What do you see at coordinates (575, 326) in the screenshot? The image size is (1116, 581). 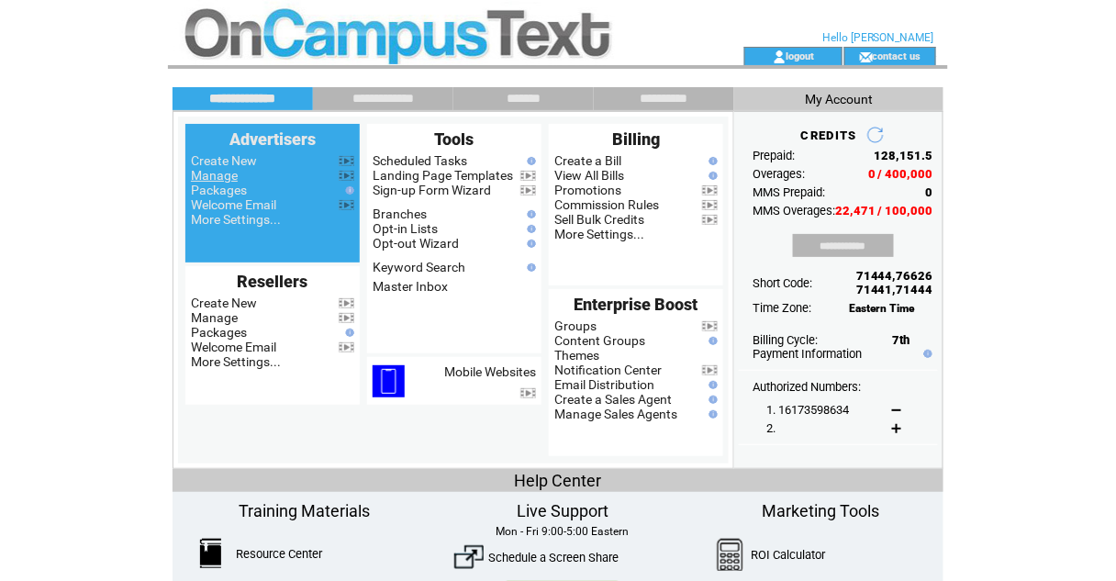 I see `a: Groups` at bounding box center [575, 326].